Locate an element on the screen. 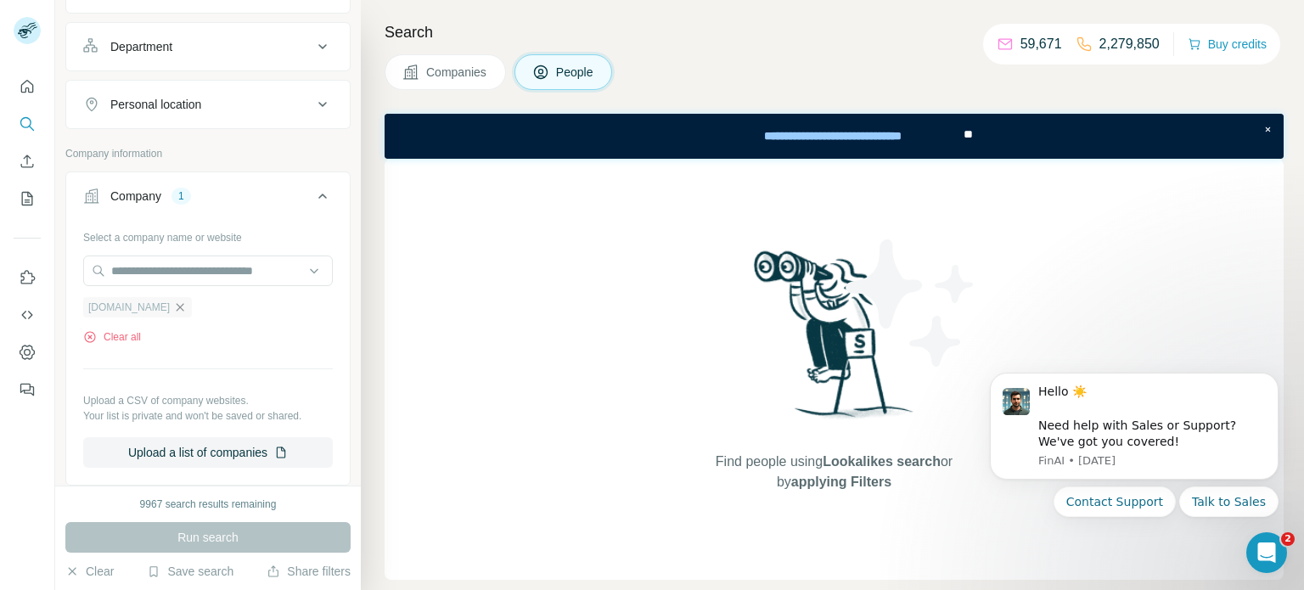  button: Personal location is located at coordinates (208, 104).